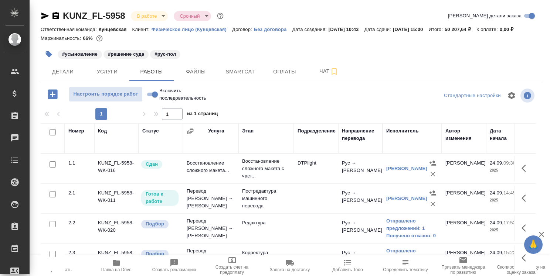  What do you see at coordinates (174, 266) in the screenshot?
I see `button: Создать рекламацию` at bounding box center [174, 266].